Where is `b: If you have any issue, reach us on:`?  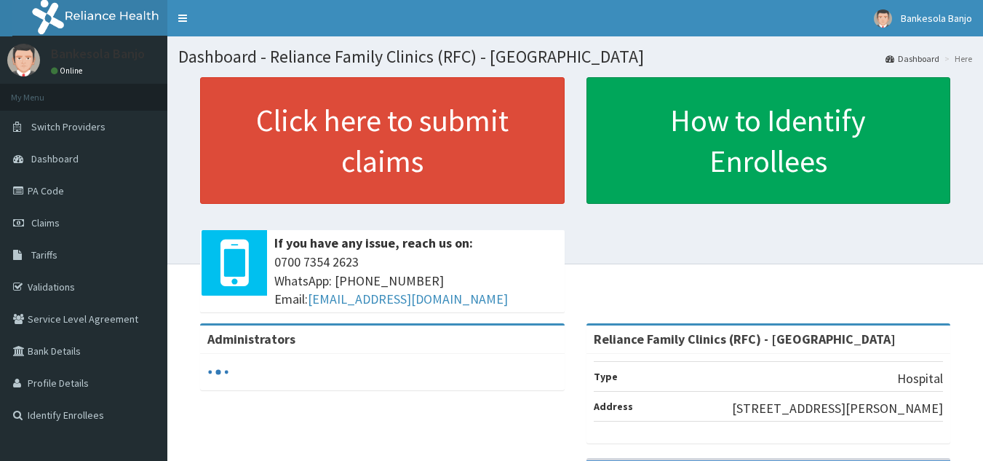 b: If you have any issue, reach us on: is located at coordinates (373, 242).